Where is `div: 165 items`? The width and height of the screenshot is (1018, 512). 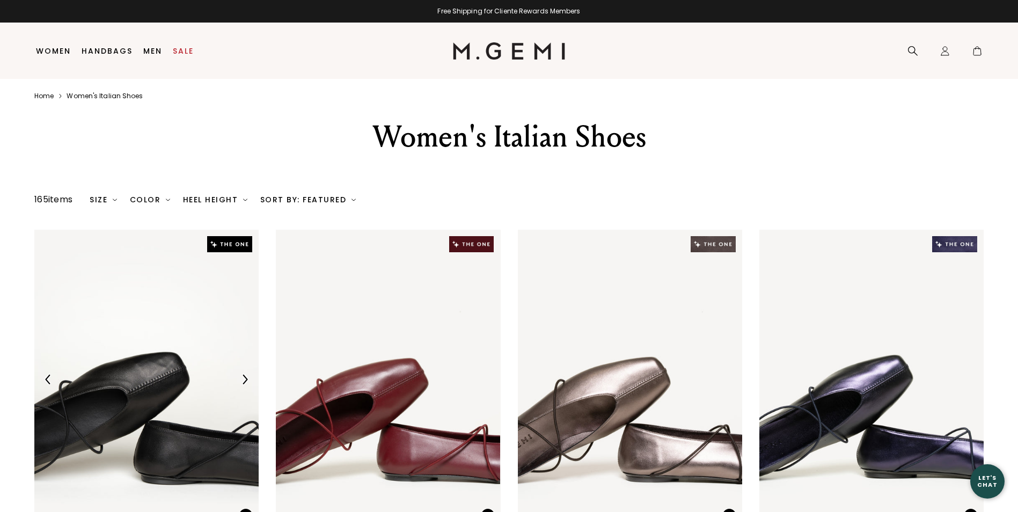
div: 165 items is located at coordinates (53, 200).